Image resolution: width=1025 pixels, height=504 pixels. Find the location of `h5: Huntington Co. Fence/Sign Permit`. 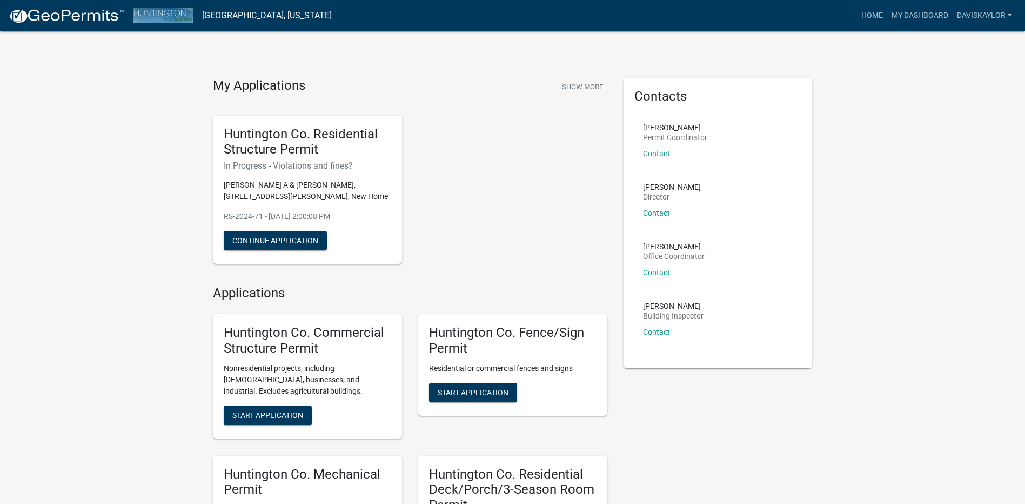

h5: Huntington Co. Fence/Sign Permit is located at coordinates (513, 341).